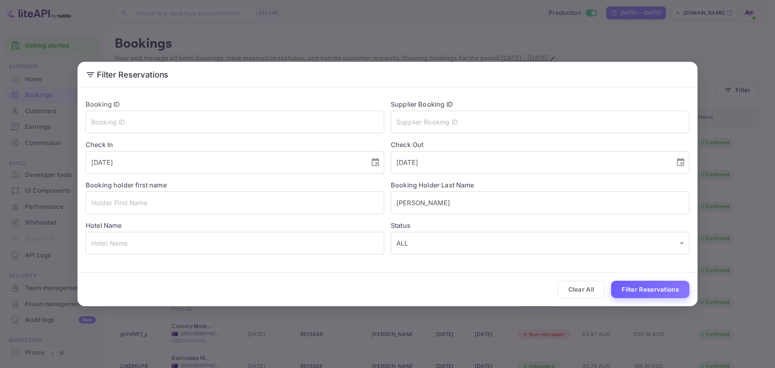 The height and width of the screenshot is (368, 775). I want to click on button: Clear All, so click(581, 289).